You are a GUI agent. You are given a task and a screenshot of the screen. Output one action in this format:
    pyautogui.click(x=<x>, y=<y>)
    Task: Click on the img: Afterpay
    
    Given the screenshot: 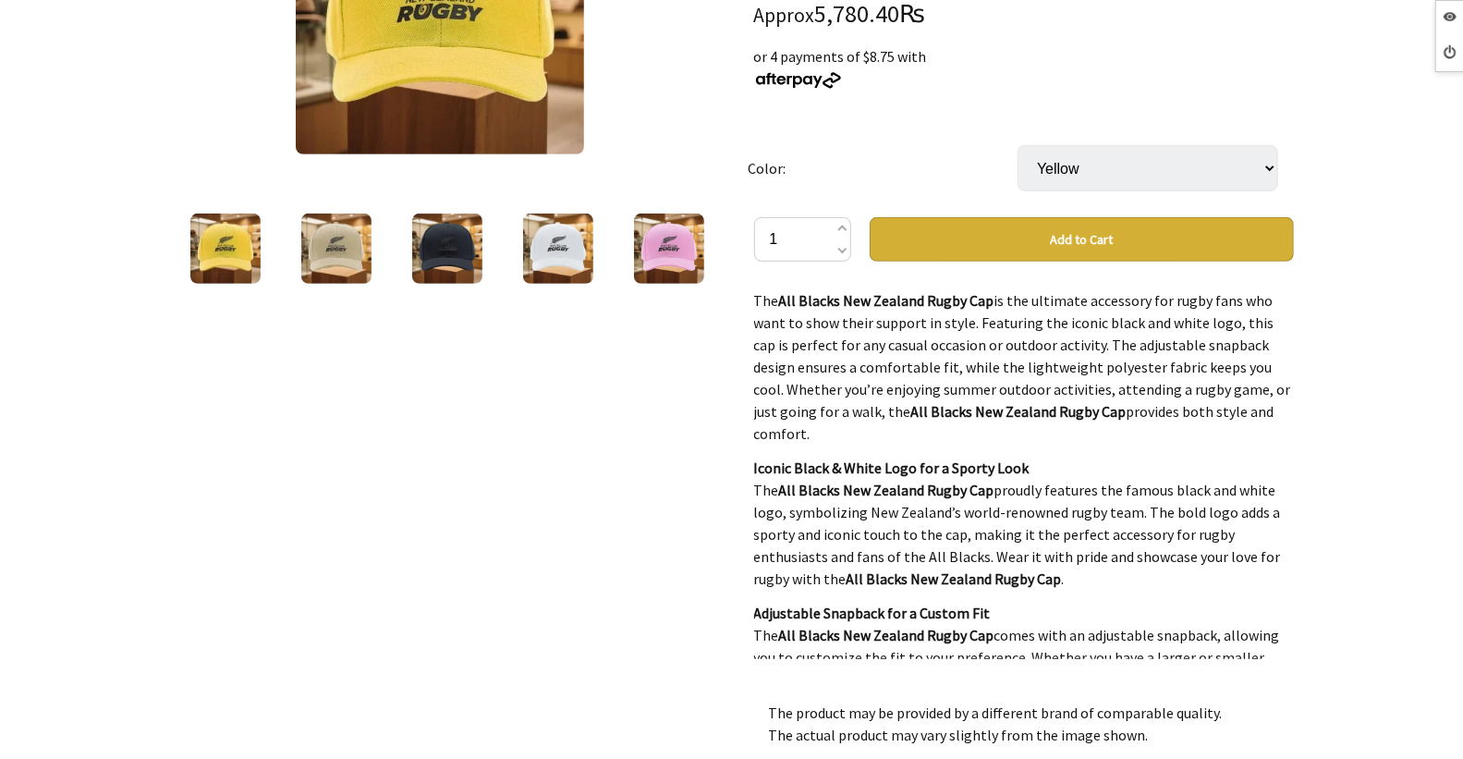 What is the action you would take?
    pyautogui.click(x=799, y=80)
    